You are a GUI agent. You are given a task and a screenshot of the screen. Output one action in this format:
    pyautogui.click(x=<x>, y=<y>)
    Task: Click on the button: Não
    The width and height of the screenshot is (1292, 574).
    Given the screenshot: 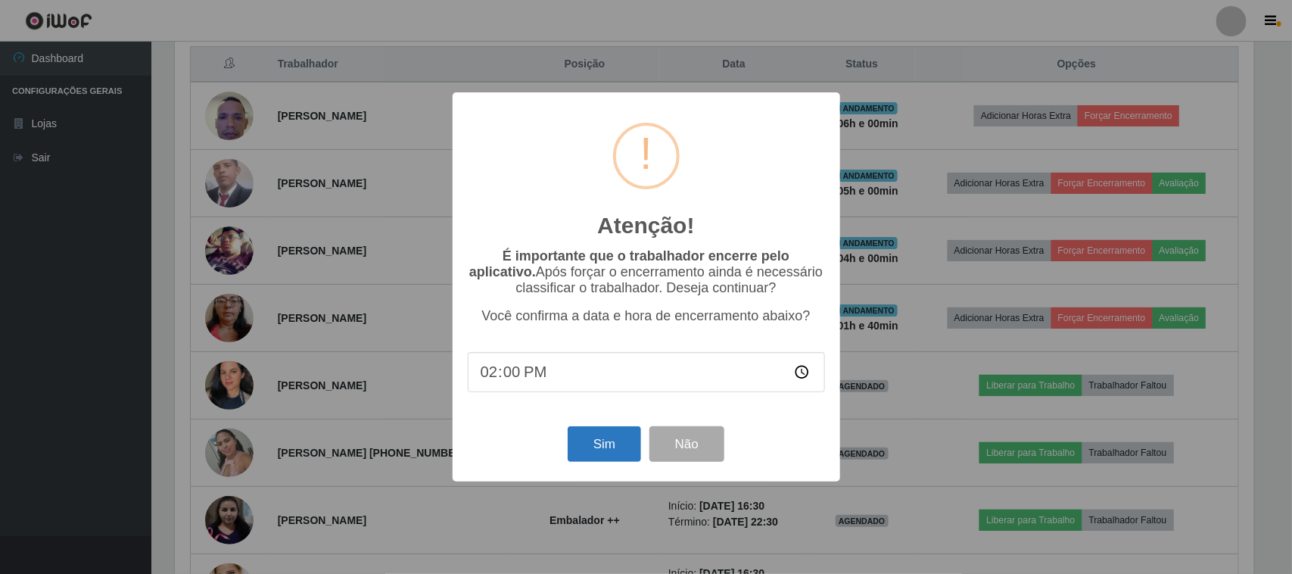 What is the action you would take?
    pyautogui.click(x=686, y=443)
    